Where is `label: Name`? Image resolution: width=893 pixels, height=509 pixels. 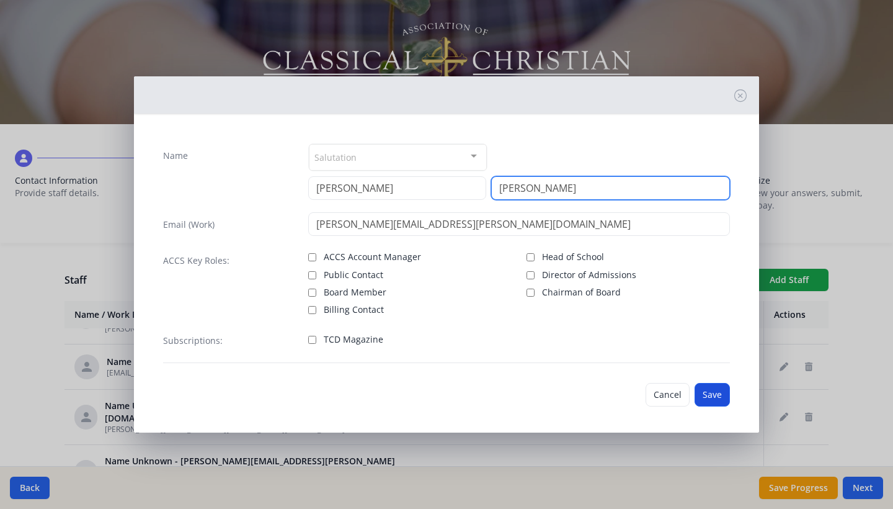
label: Name is located at coordinates (176, 156).